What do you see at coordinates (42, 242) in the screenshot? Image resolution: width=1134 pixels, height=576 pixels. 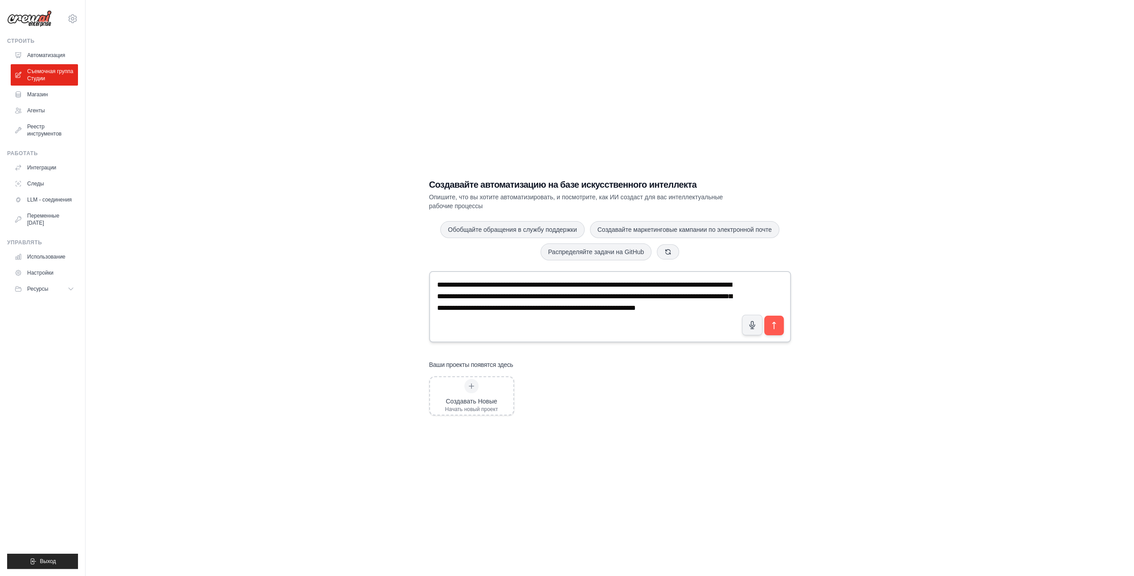 I see `div: Управлять` at bounding box center [42, 242].